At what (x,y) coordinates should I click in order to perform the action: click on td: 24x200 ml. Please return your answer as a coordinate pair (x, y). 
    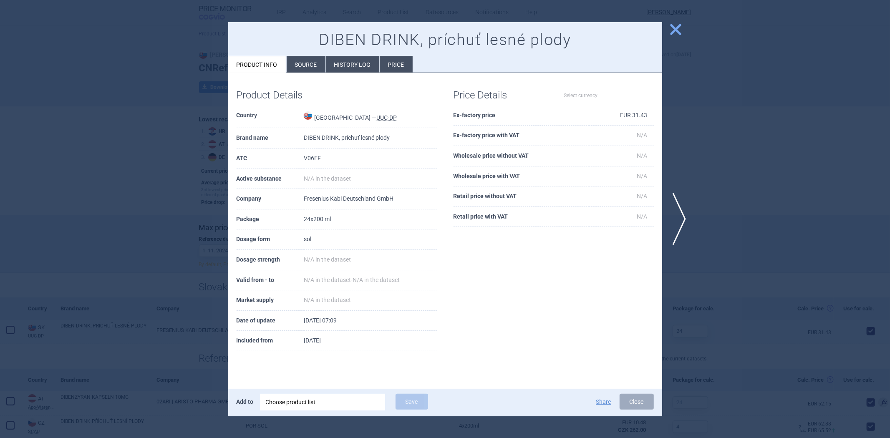
    Looking at the image, I should click on (370, 220).